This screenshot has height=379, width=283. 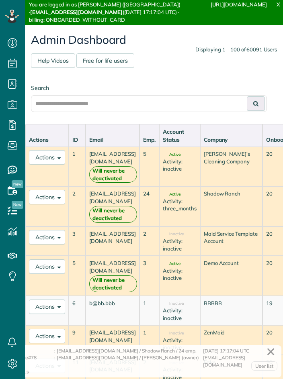 I want to click on td: 6, so click(x=77, y=311).